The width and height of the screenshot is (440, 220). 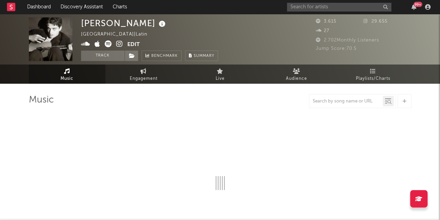 What do you see at coordinates (134, 45) in the screenshot?
I see `button: Edit` at bounding box center [134, 45].